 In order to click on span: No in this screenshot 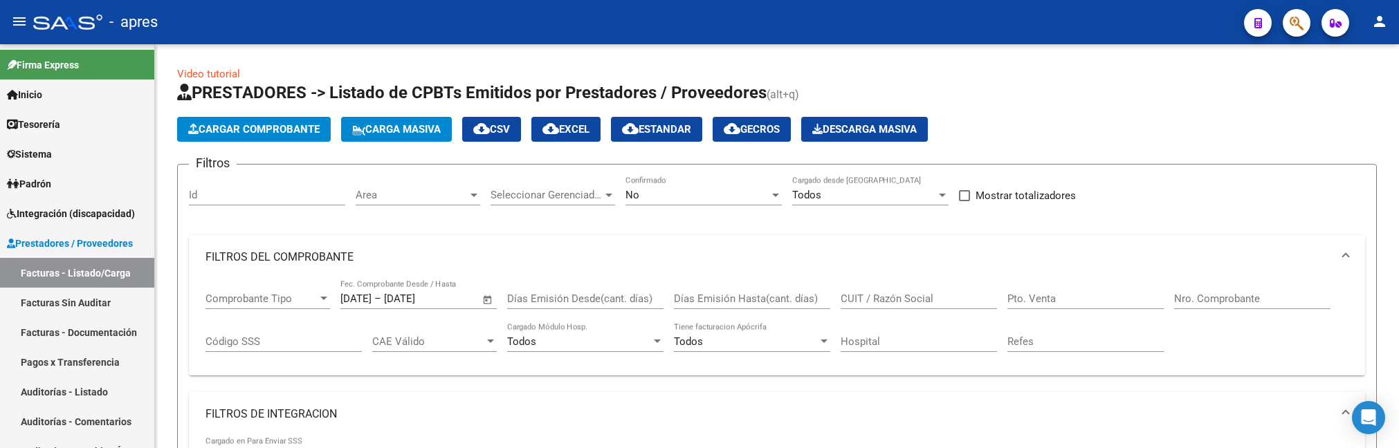, I will do `click(632, 195)`.